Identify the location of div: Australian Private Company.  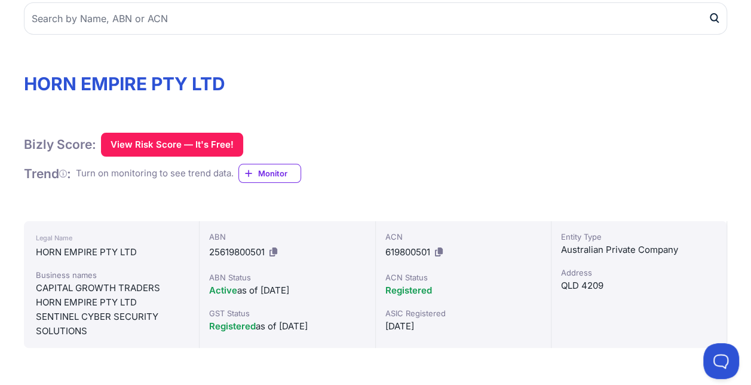
(639, 250).